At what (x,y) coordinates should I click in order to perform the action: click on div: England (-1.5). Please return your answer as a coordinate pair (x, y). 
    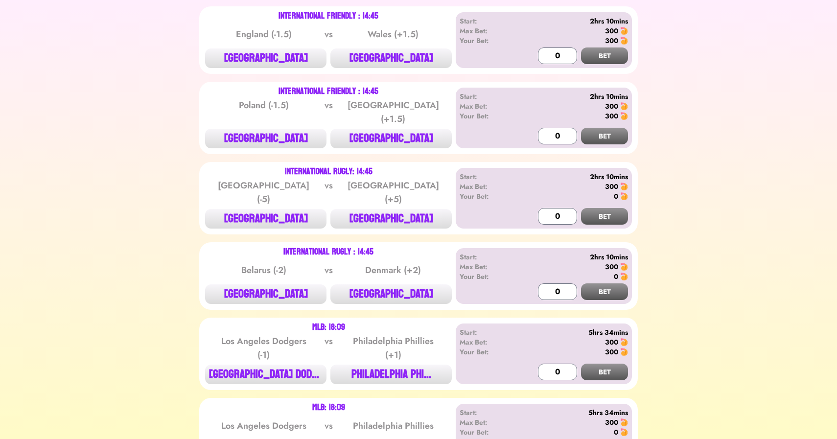
    Looking at the image, I should click on (264, 34).